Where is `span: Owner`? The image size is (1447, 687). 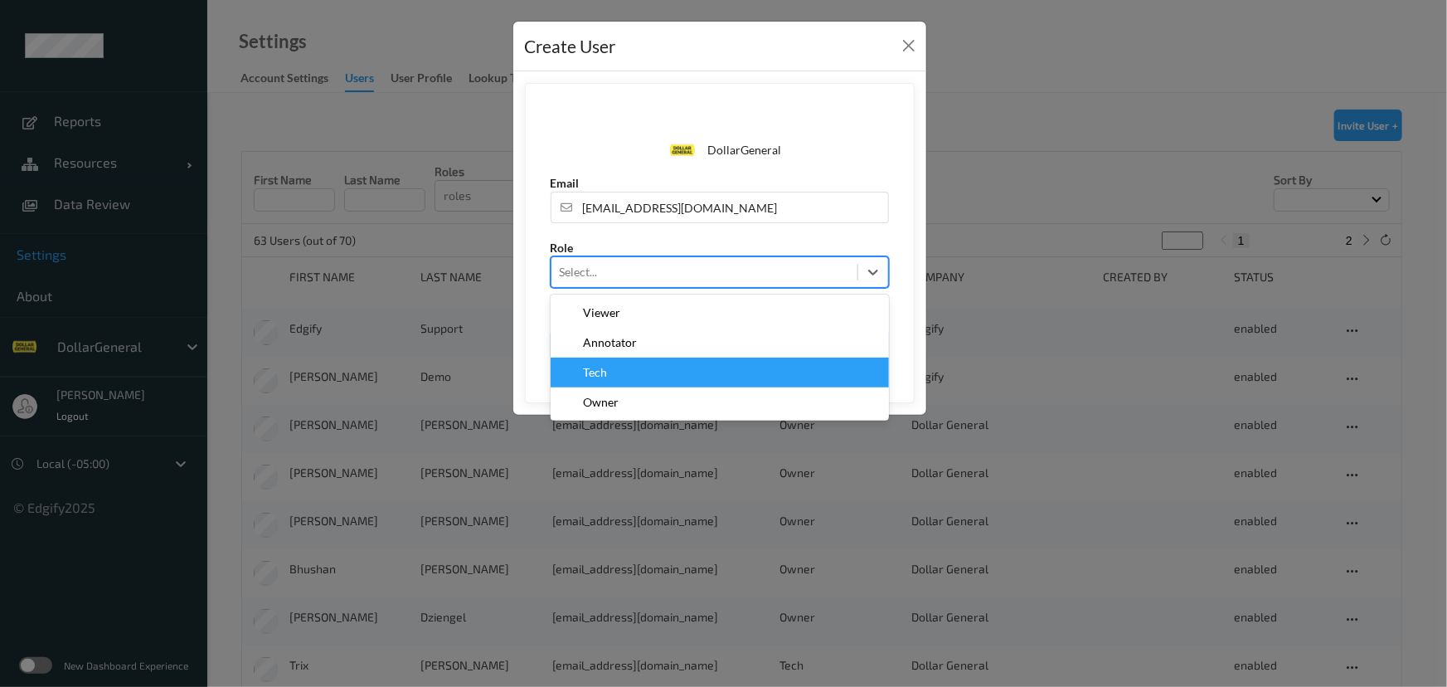 span: Owner is located at coordinates (601, 402).